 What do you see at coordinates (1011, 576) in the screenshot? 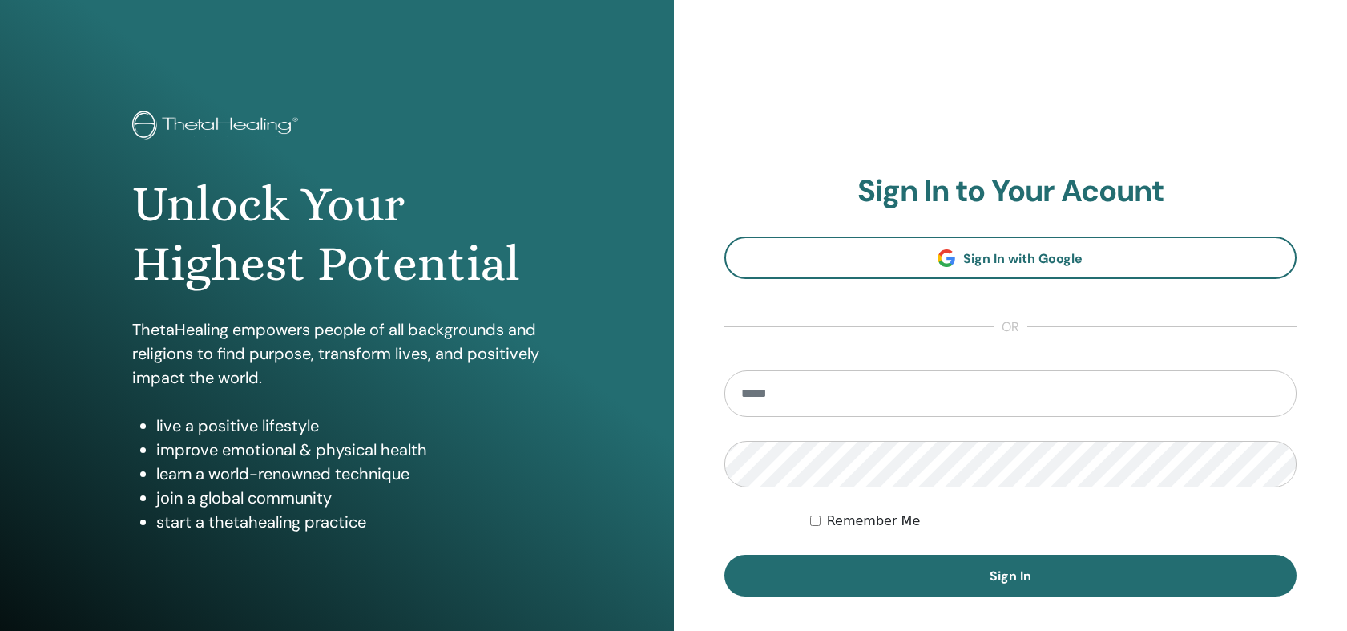
I see `span: Sign In` at bounding box center [1011, 576].